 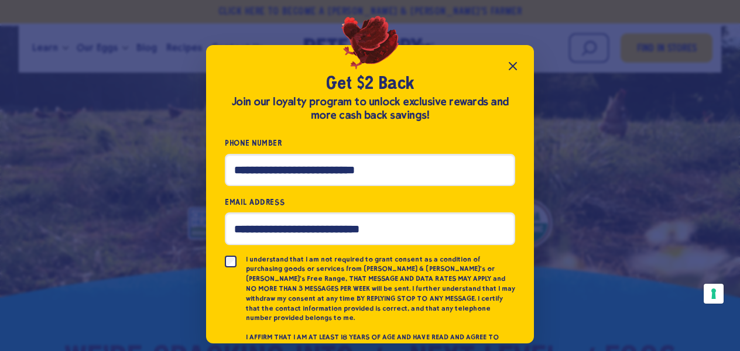 I want to click on button: Close popup, so click(x=513, y=66).